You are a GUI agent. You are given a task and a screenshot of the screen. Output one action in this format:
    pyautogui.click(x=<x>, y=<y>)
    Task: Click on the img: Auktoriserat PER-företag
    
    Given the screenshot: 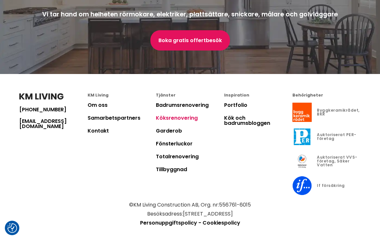 What is the action you would take?
    pyautogui.click(x=302, y=137)
    